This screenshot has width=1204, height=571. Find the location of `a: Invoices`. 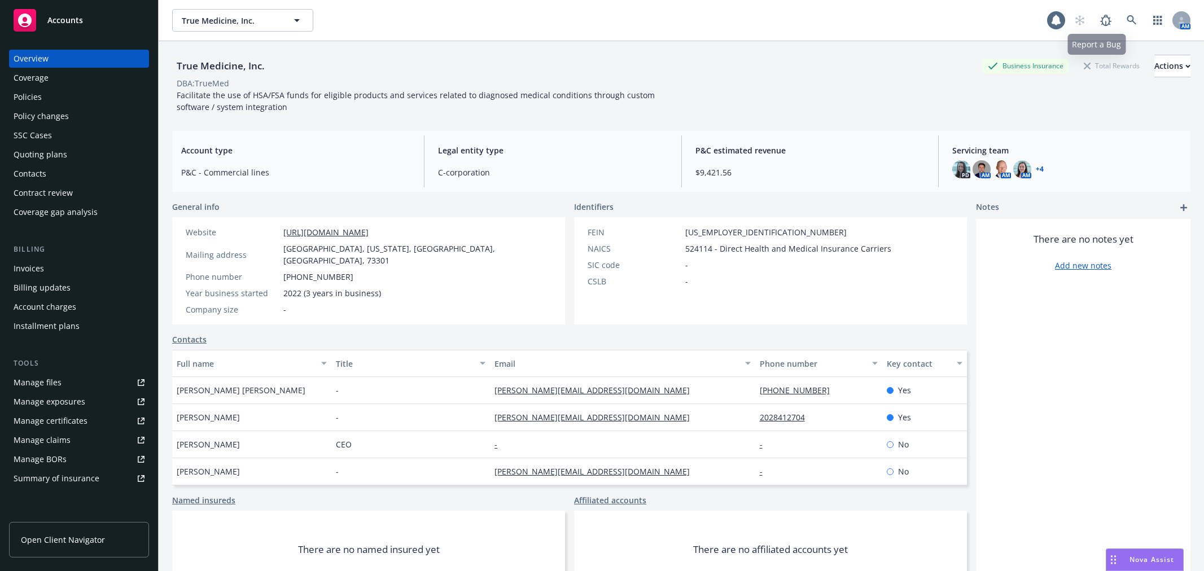

a: Invoices is located at coordinates (79, 269).